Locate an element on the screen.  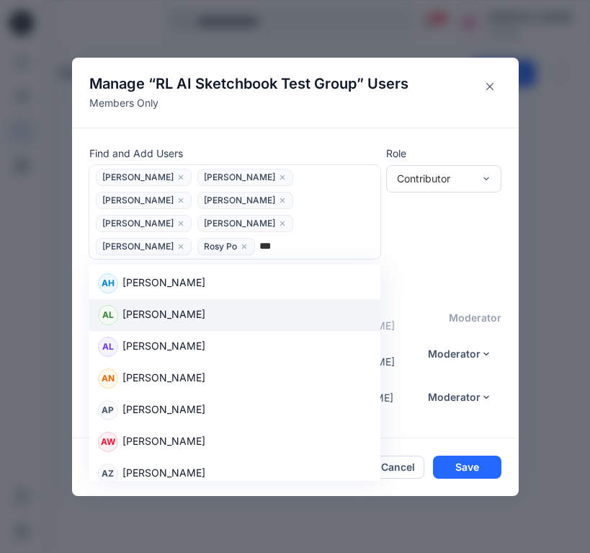
div: AN is located at coordinates (108, 378).